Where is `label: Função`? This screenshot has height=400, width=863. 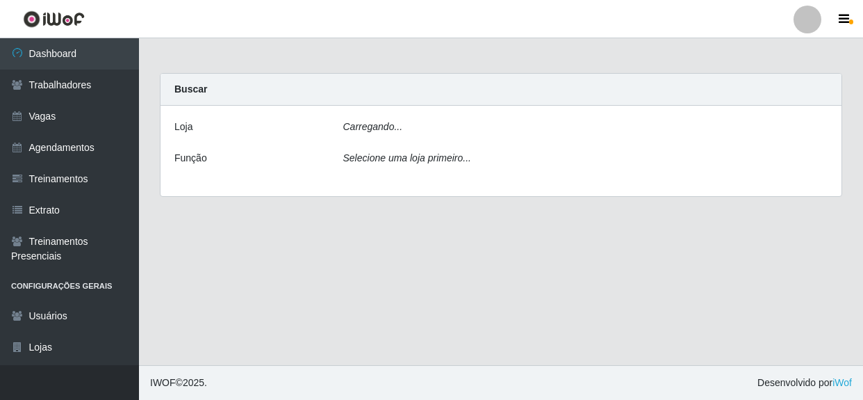
label: Função is located at coordinates (190, 158).